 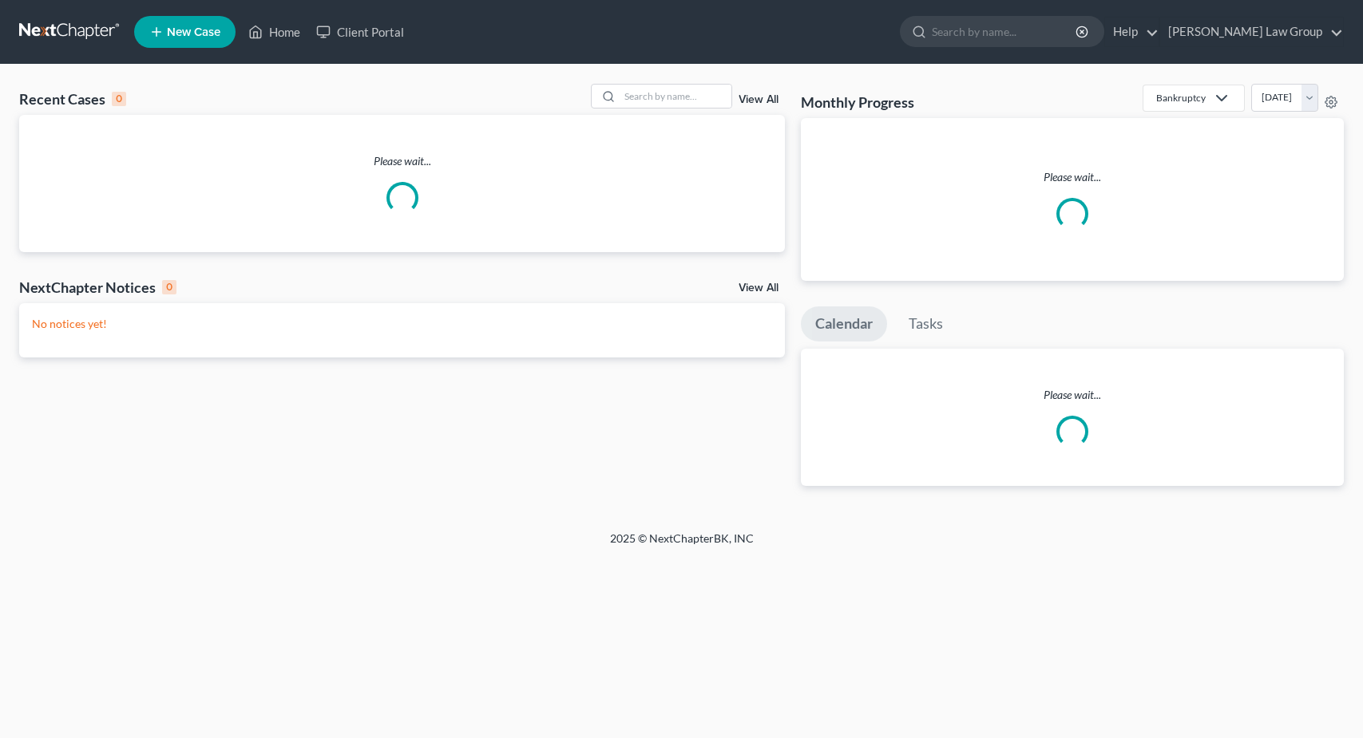 What do you see at coordinates (360, 32) in the screenshot?
I see `a: Client Portal` at bounding box center [360, 32].